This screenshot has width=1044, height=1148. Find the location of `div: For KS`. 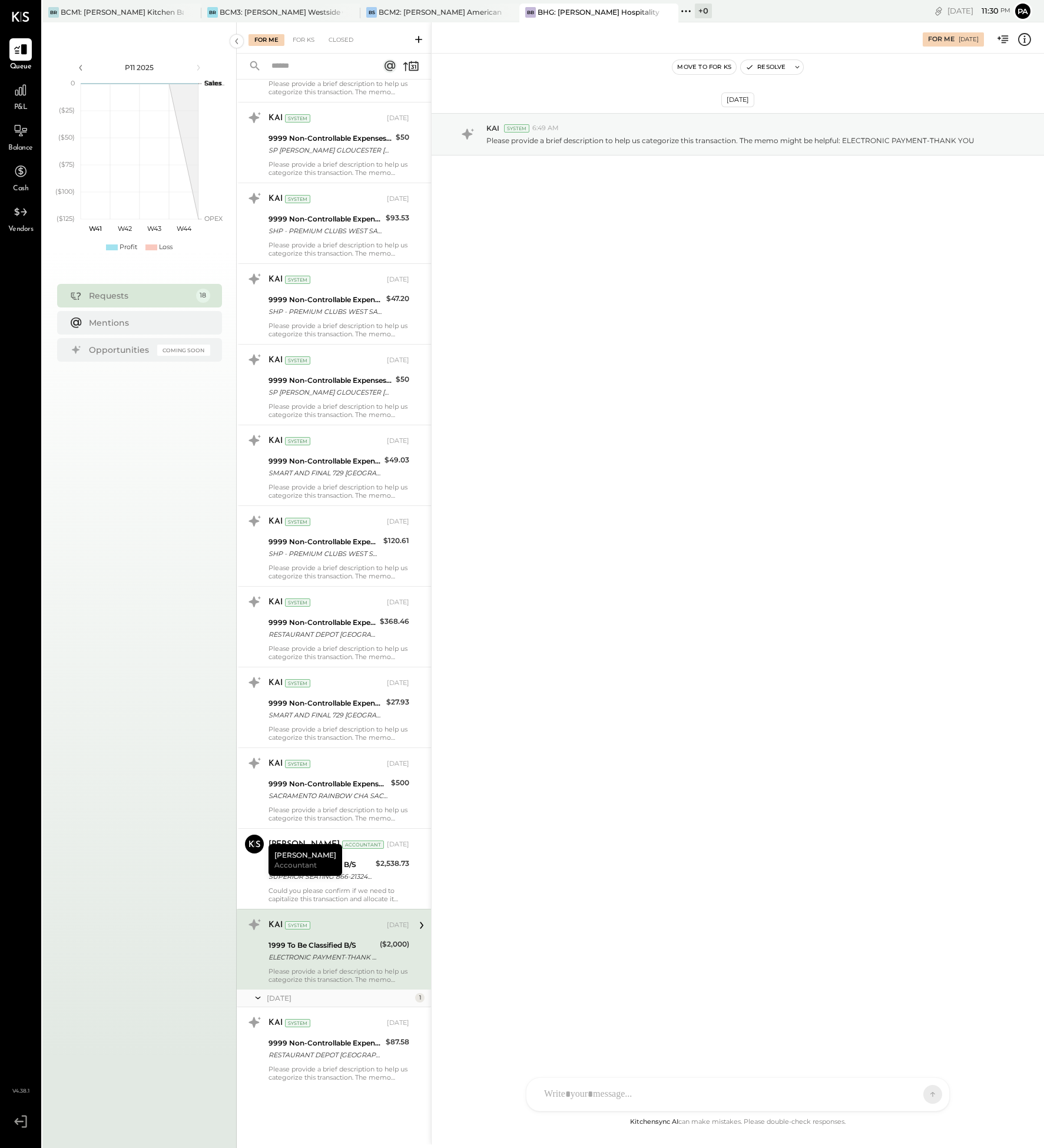

div: For KS is located at coordinates (303, 40).